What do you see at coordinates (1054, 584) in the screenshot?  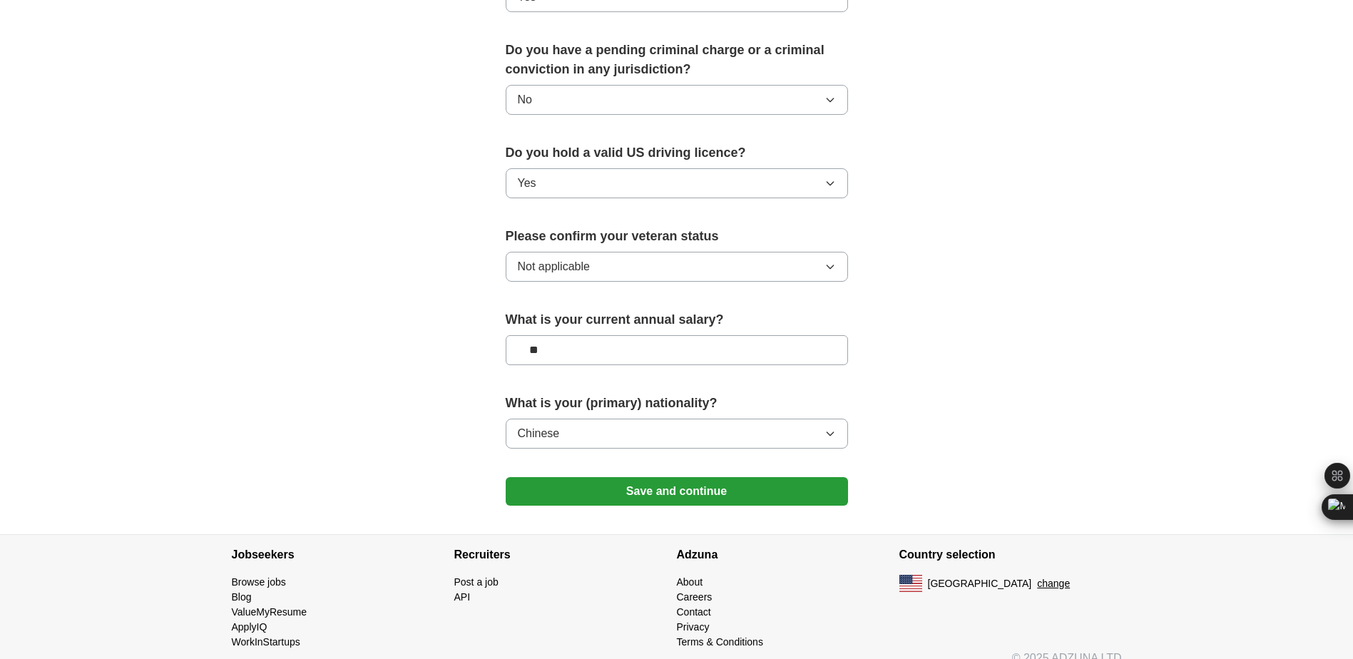 I see `button: change` at bounding box center [1054, 584].